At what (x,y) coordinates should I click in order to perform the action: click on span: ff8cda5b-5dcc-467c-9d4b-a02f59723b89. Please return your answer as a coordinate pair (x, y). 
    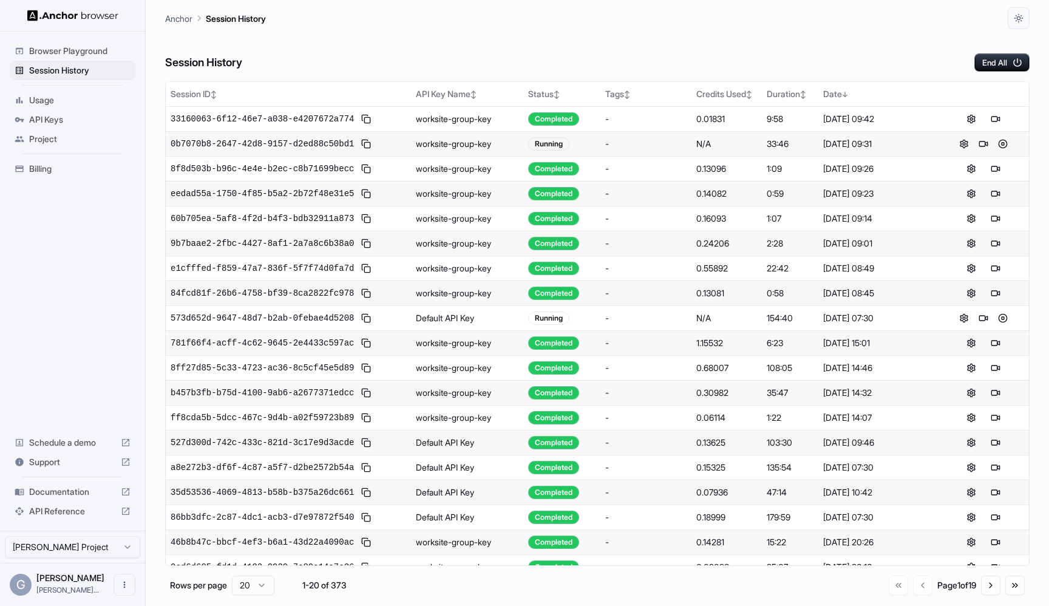
    Looking at the image, I should click on (262, 418).